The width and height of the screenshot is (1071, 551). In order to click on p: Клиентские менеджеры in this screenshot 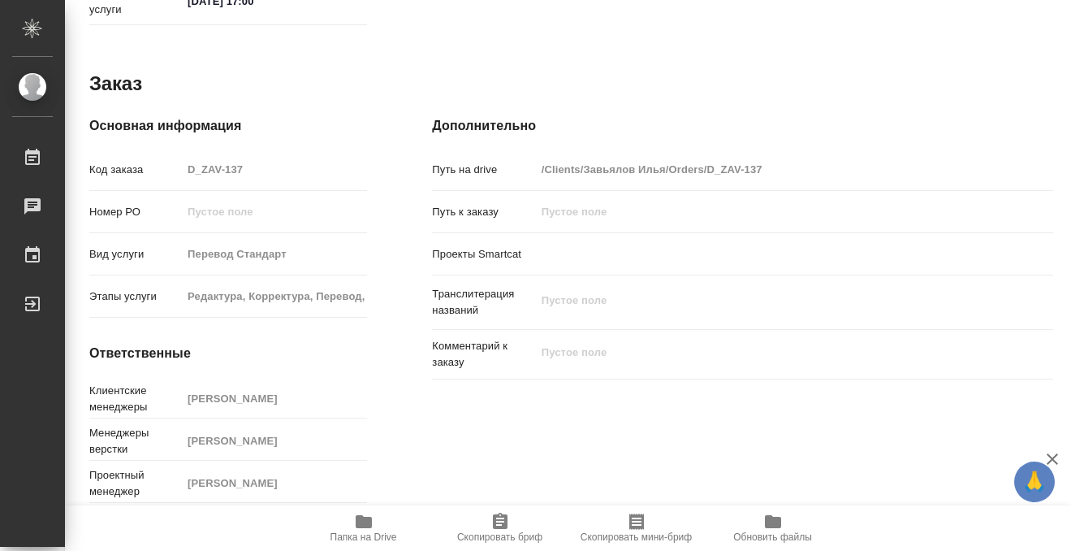, I will do `click(136, 399)`.